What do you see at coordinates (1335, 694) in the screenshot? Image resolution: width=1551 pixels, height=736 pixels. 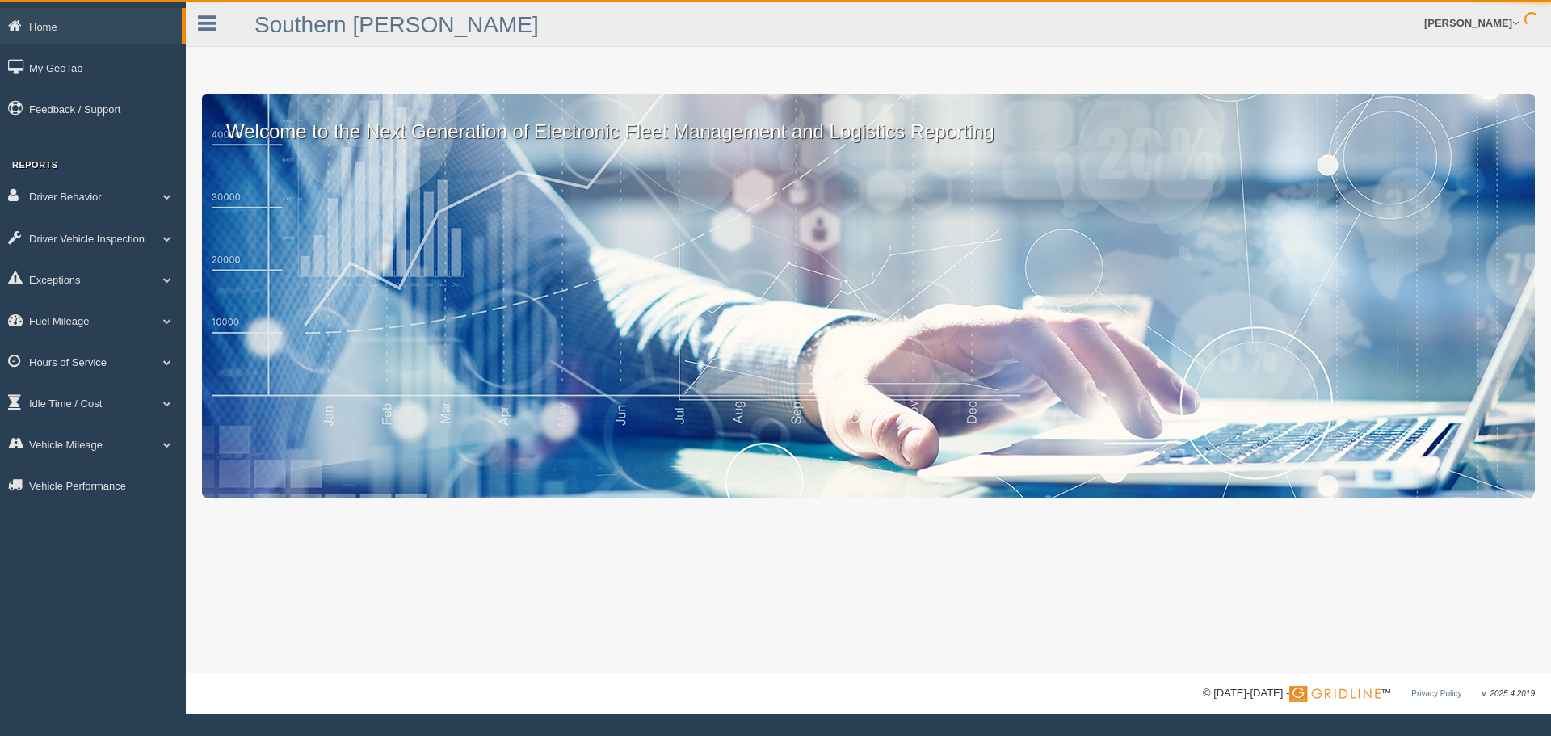 I see `img: Gridline` at bounding box center [1335, 694].